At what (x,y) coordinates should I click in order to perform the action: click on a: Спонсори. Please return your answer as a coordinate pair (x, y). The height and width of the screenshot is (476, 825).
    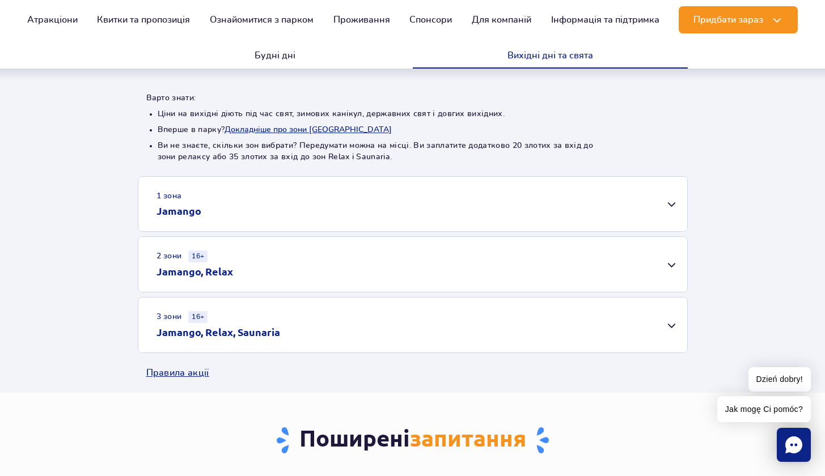
    Looking at the image, I should click on (431, 20).